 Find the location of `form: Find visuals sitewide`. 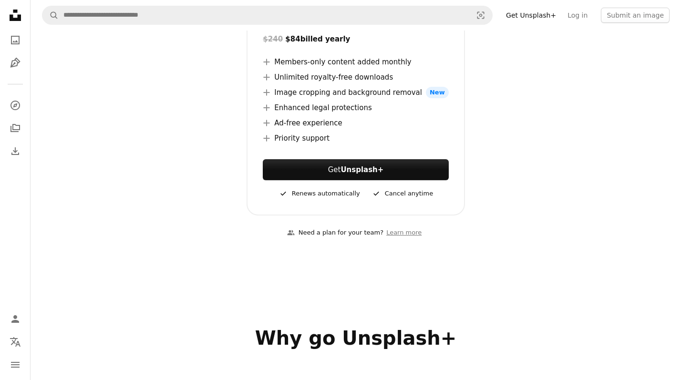

form: Find visuals sitewide is located at coordinates (267, 15).